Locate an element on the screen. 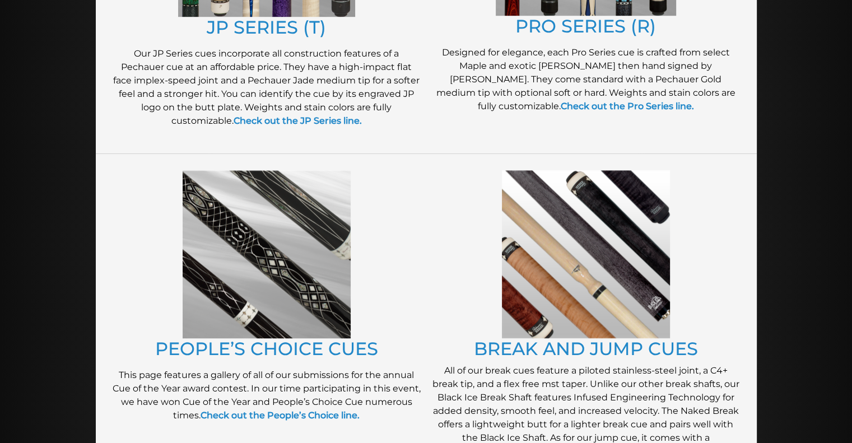 The image size is (852, 443). a: Check out the JP Series line. is located at coordinates (297, 120).